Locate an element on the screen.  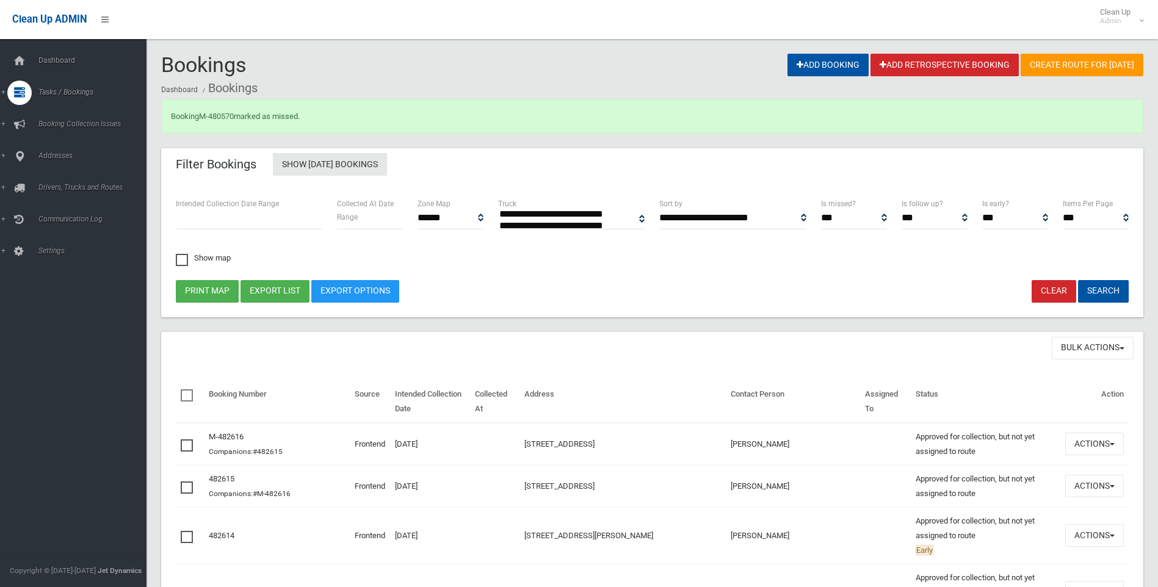
a: M-482616 is located at coordinates (226, 436).